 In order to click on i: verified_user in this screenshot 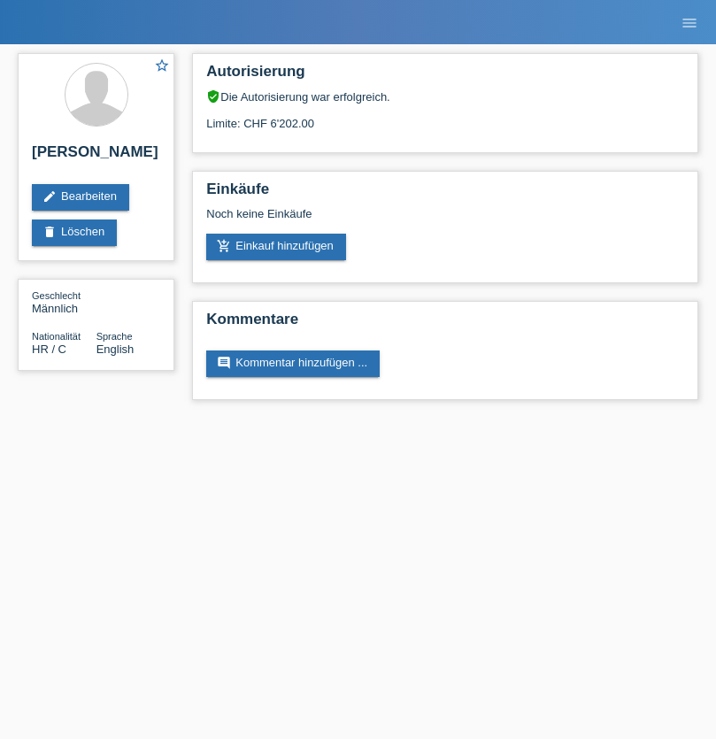, I will do `click(213, 97)`.